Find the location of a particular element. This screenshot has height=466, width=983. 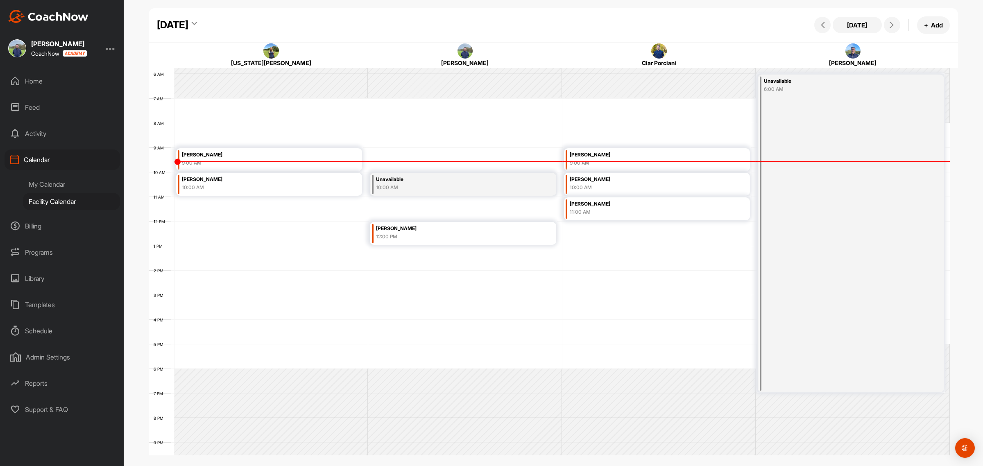

div: 2 PM is located at coordinates (160, 271).